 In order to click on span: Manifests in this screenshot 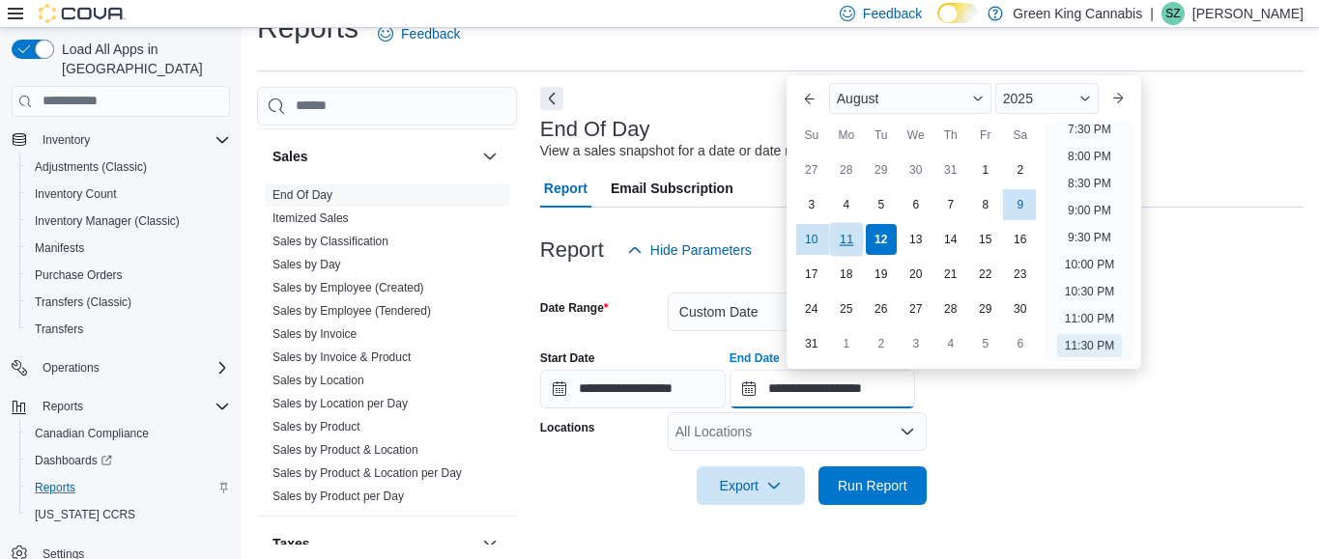, I will do `click(59, 248)`.